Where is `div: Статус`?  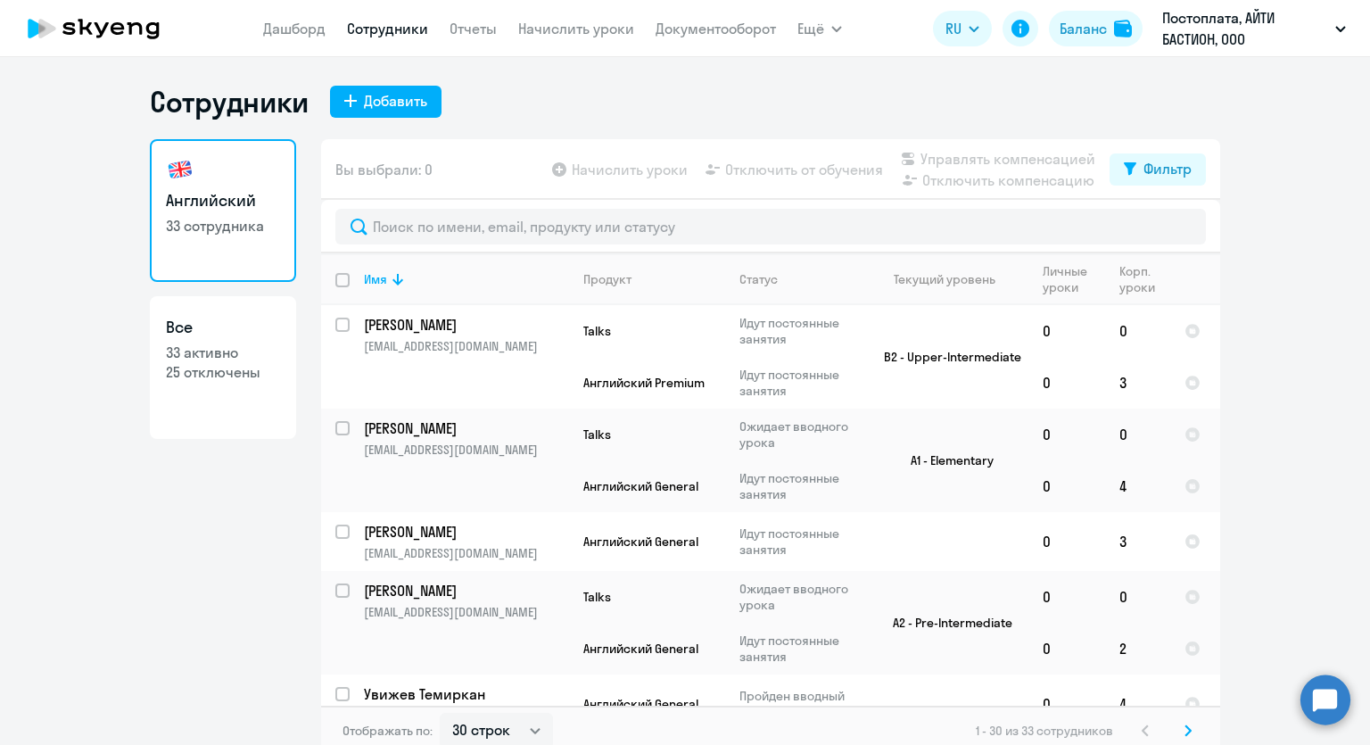
div: Статус is located at coordinates (758, 279).